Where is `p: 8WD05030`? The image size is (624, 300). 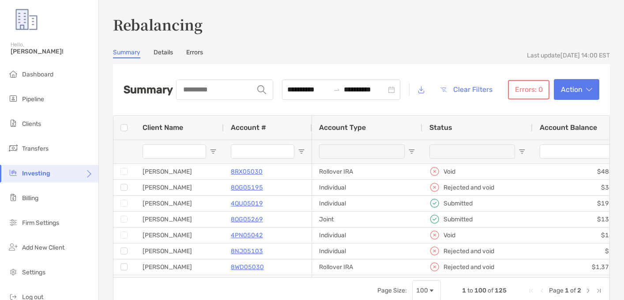 p: 8WD05030 is located at coordinates (247, 266).